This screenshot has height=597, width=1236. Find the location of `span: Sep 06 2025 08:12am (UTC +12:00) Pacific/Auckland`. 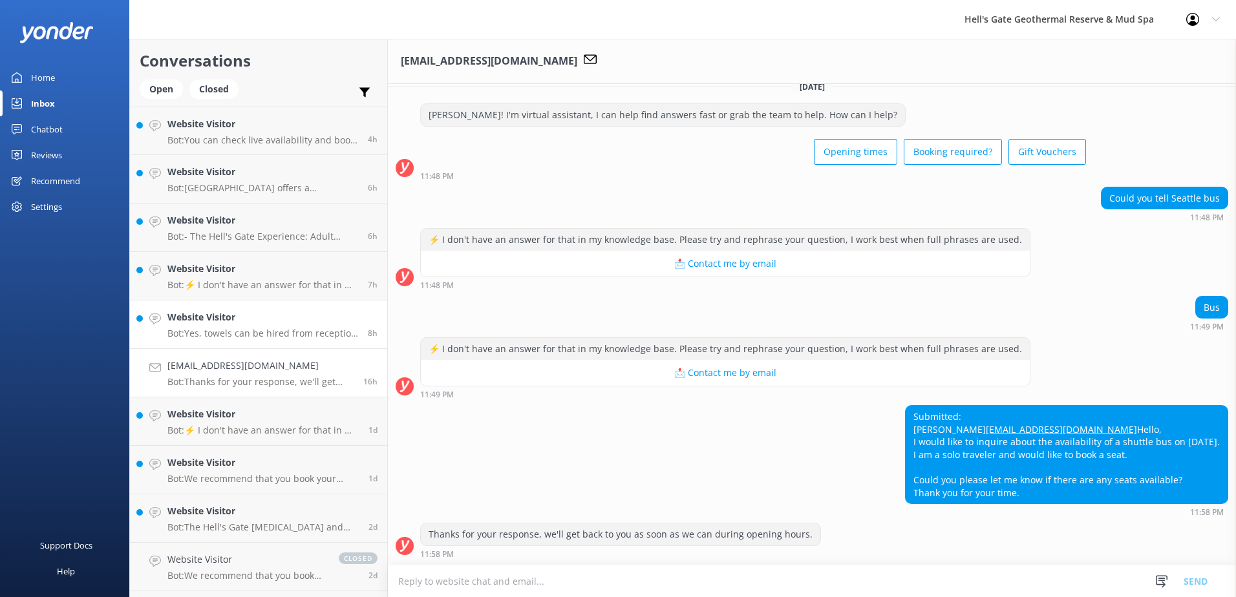

span: Sep 06 2025 08:12am (UTC +12:00) Pacific/Auckland is located at coordinates (372, 333).